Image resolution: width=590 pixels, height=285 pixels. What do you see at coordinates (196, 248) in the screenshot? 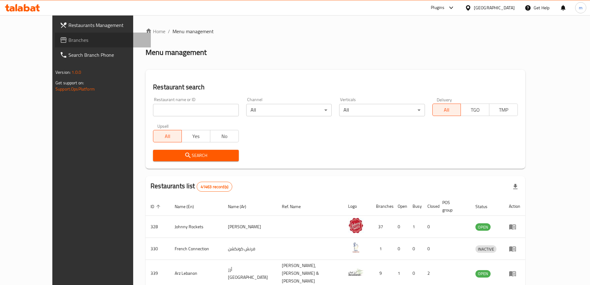
I see `td: French Connection` at bounding box center [196, 248].